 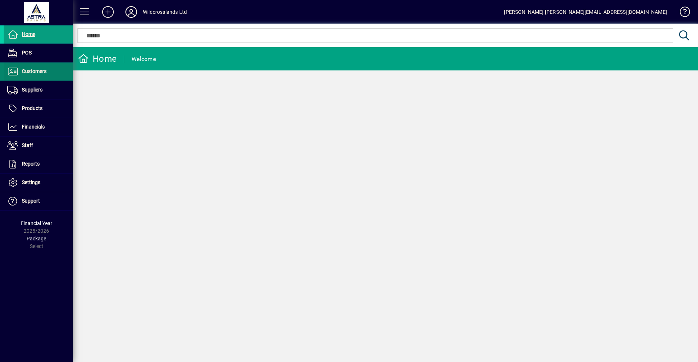 What do you see at coordinates (681, 13) in the screenshot?
I see `a: Knowledge Base` at bounding box center [681, 13].